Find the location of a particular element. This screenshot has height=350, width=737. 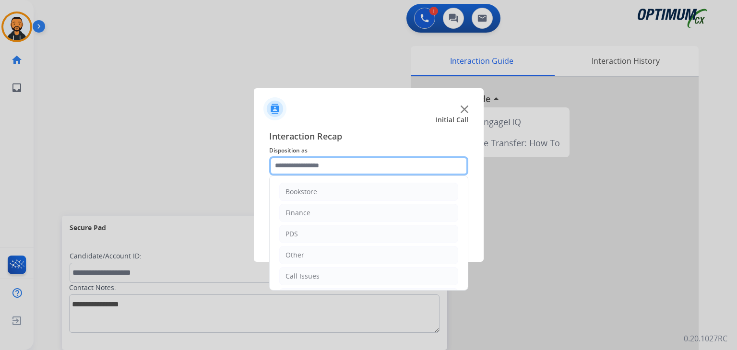

div: PDS is located at coordinates (292, 234).